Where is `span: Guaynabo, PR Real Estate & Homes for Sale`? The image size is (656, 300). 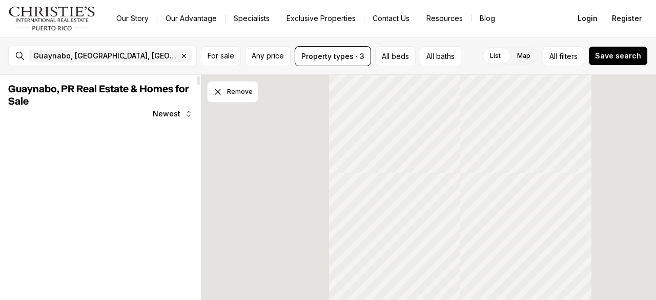
span: Guaynabo, PR Real Estate & Homes for Sale is located at coordinates (98, 95).